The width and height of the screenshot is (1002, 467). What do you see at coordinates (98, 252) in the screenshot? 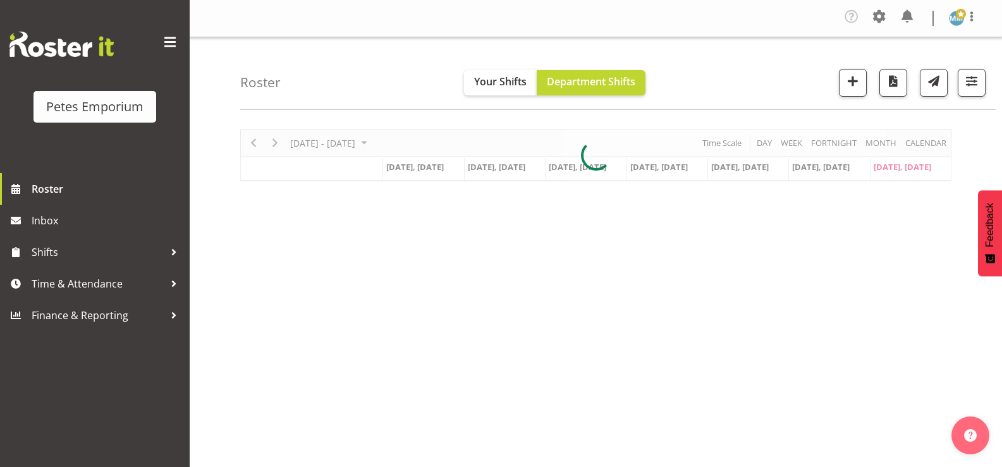
I see `span: Shifts` at bounding box center [98, 252].